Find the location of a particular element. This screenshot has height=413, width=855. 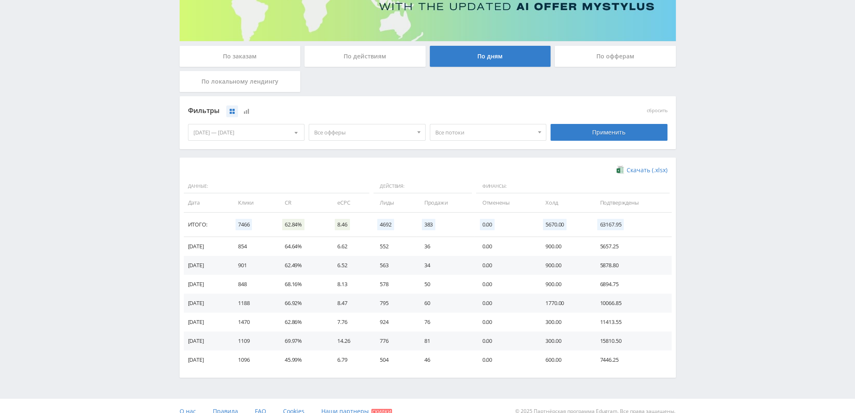

td: Дата is located at coordinates (206, 203).